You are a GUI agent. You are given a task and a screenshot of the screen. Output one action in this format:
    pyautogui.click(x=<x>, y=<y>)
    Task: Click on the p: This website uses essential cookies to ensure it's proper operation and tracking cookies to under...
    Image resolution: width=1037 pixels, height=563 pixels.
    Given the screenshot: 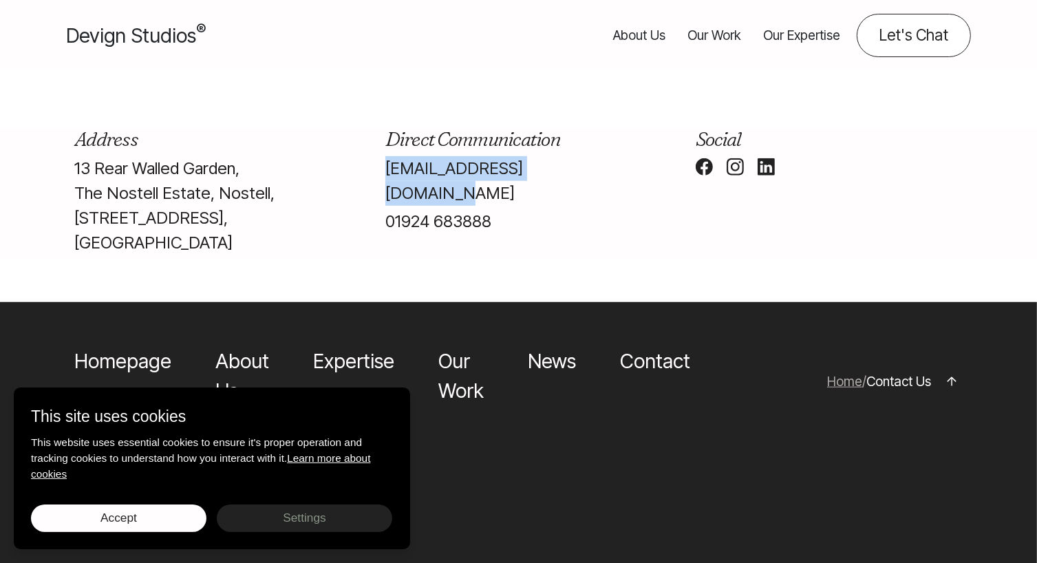 What is the action you would take?
    pyautogui.click(x=212, y=457)
    